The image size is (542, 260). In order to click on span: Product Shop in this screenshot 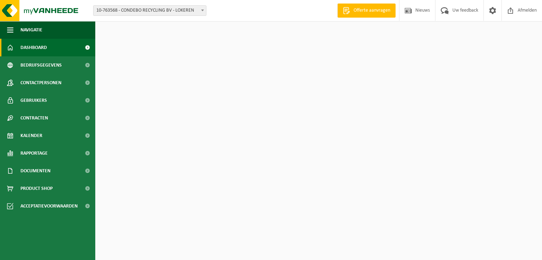, I will do `click(36, 189)`.